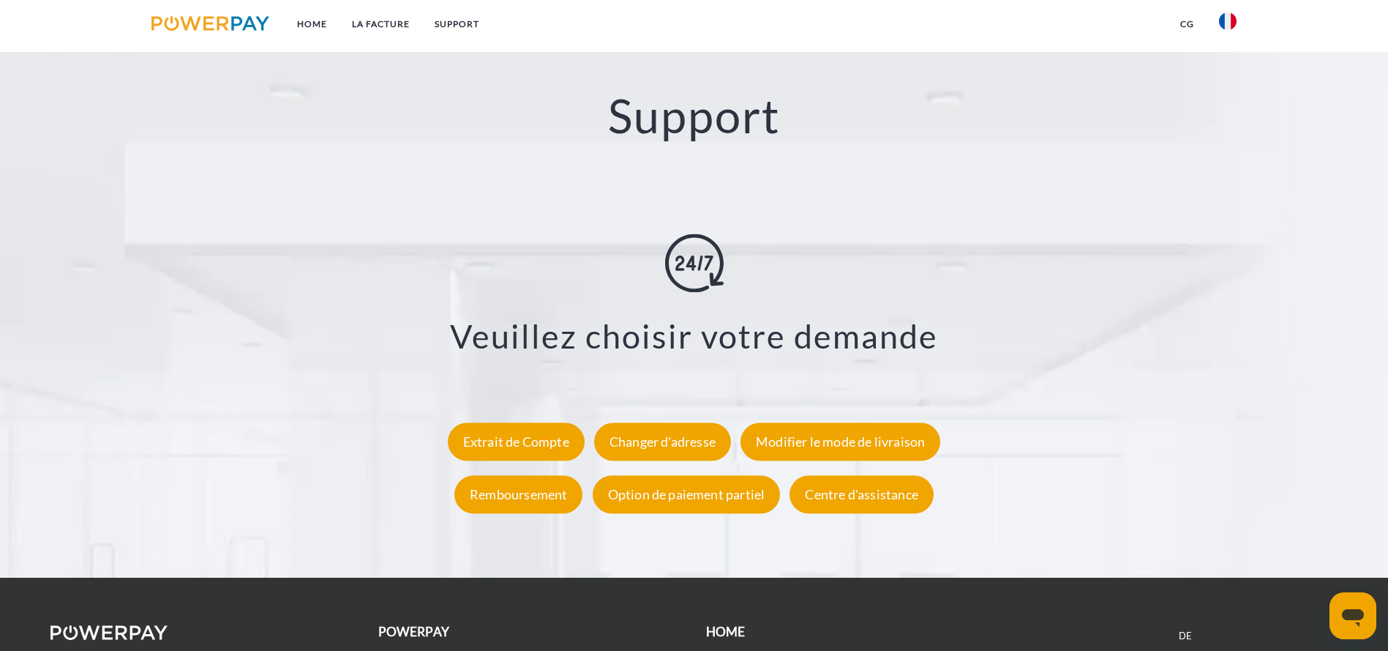  I want to click on b: POWERPAY, so click(414, 631).